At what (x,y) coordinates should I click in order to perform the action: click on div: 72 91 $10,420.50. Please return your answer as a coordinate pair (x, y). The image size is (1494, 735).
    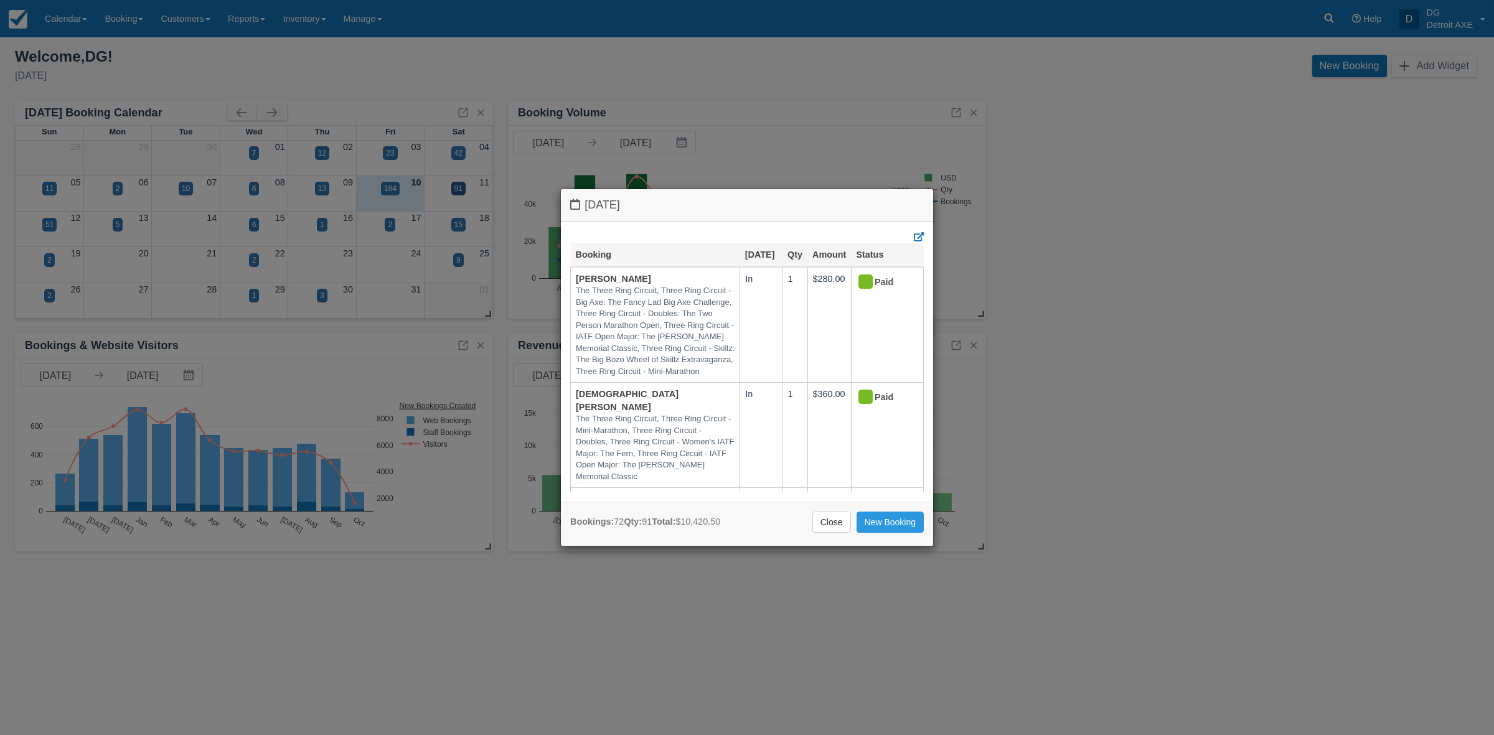
    Looking at the image, I should click on (645, 522).